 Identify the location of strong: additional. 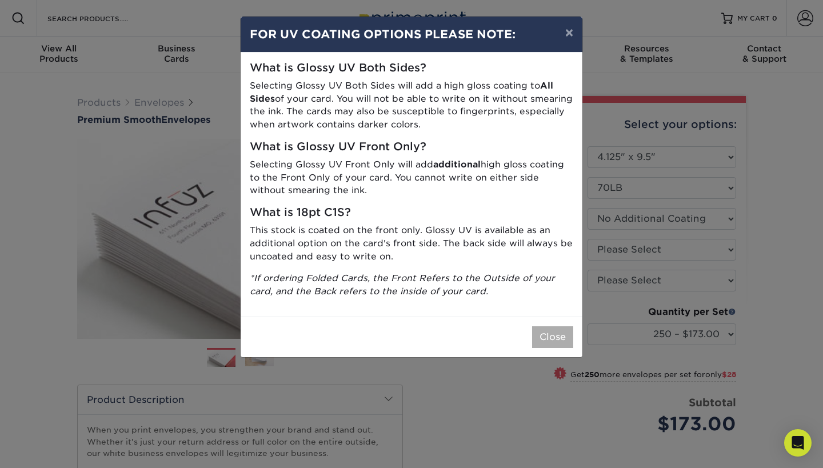
(457, 164).